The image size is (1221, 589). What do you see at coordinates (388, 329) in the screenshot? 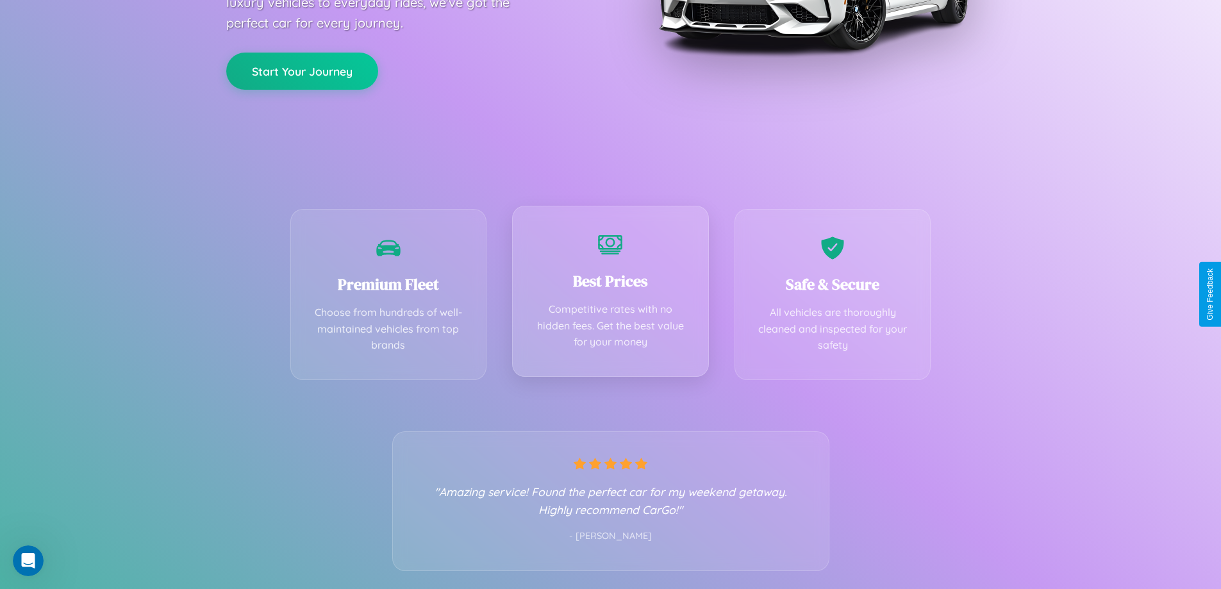
I see `p: Choose from hundreds of well-maintained vehicles from top brands` at bounding box center [388, 329].